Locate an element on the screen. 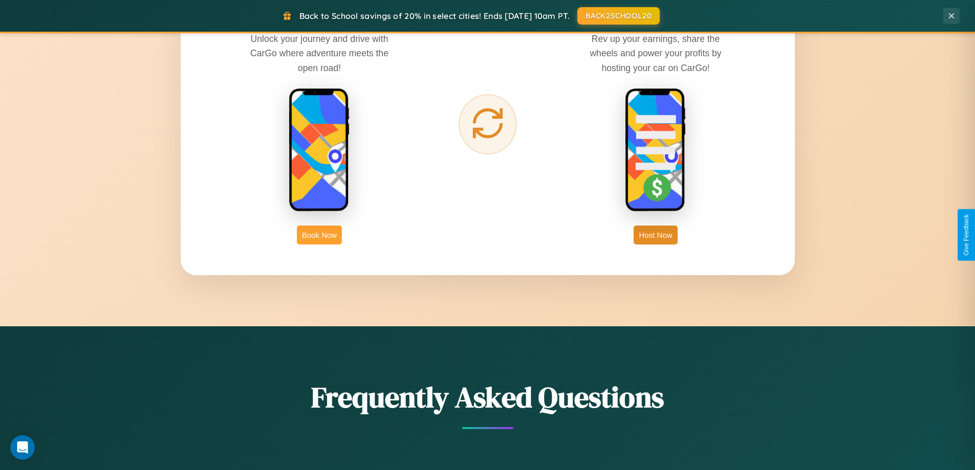 The height and width of the screenshot is (470, 975). p: Rev up your earnings, share the wheels and power your profits by hosting your car on CarGo! is located at coordinates (656, 53).